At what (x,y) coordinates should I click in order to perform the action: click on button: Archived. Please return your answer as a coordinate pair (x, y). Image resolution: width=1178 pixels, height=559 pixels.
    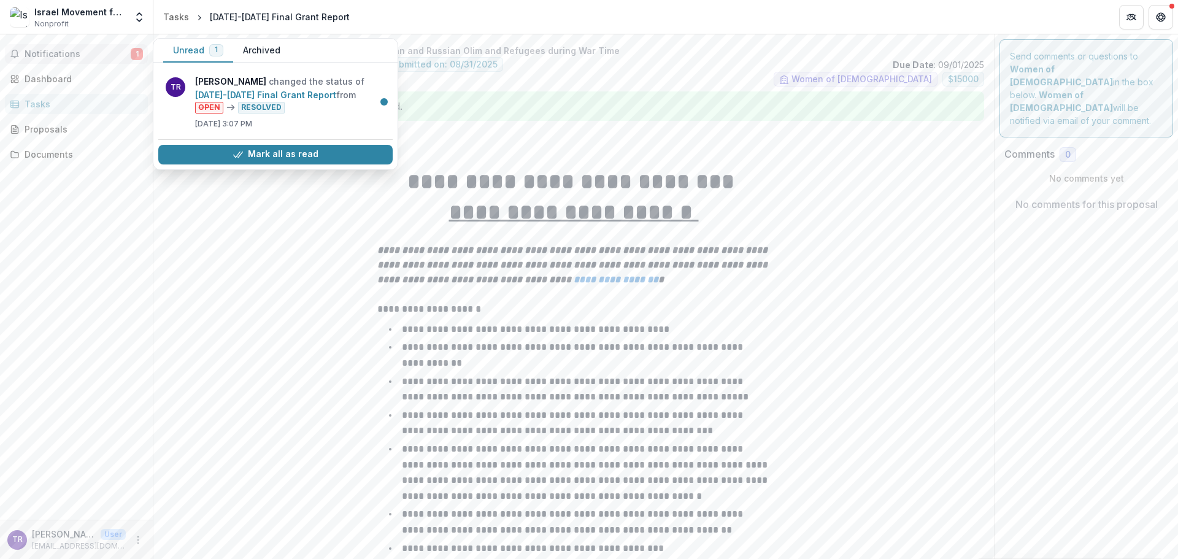
    Looking at the image, I should click on (261, 50).